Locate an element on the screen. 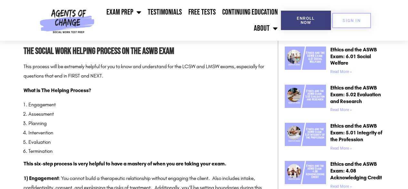 The height and width of the screenshot is (189, 408). strong: This six-step process is very helpful to have a mastery of when you are taking your exam. is located at coordinates (125, 163).